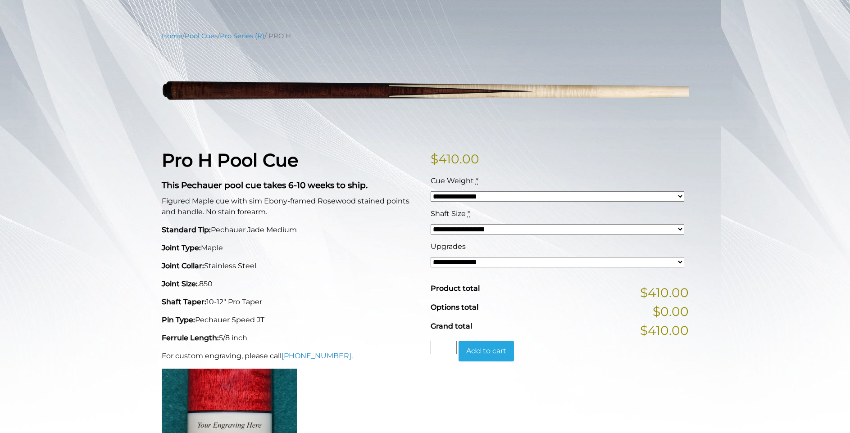 Image resolution: width=850 pixels, height=433 pixels. I want to click on span: Grand total, so click(451, 326).